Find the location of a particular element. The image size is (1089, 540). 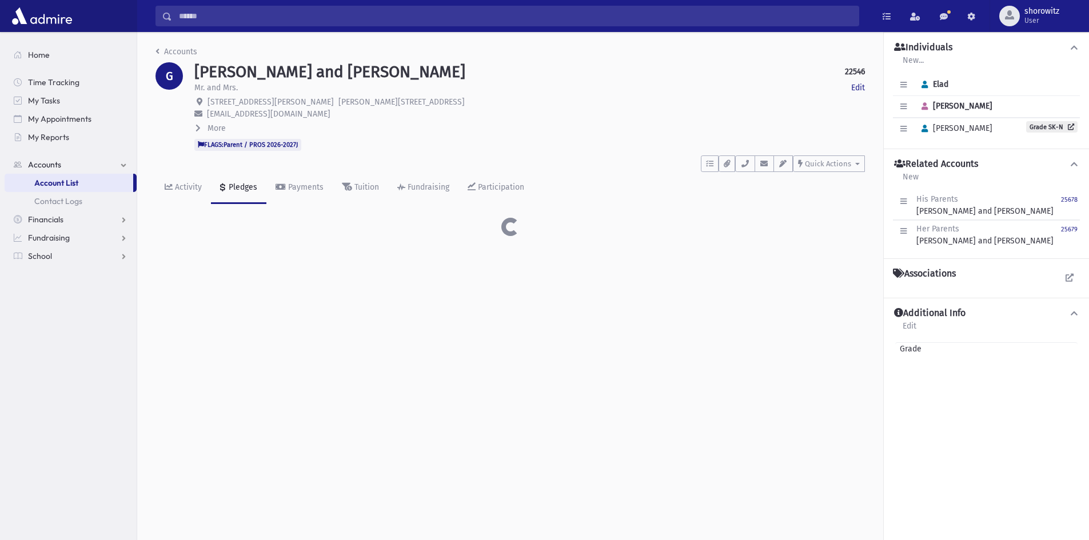

span: Accounts is located at coordinates (45, 165).